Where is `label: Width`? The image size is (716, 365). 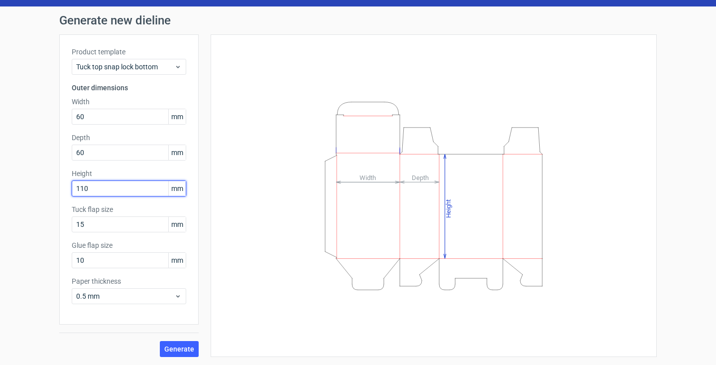 label: Width is located at coordinates (129, 102).